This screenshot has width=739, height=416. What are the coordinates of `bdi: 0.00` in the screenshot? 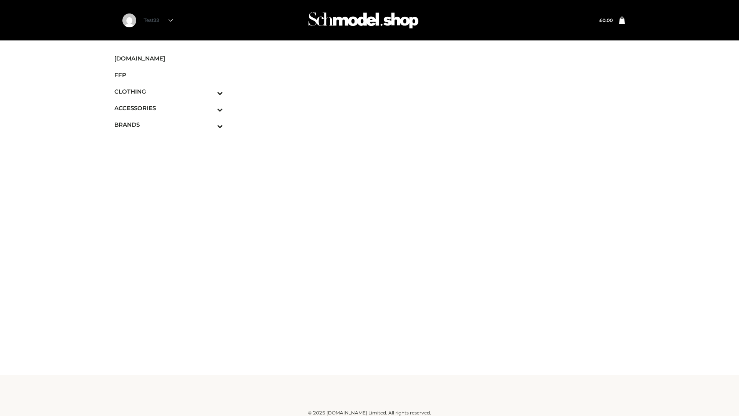 It's located at (606, 20).